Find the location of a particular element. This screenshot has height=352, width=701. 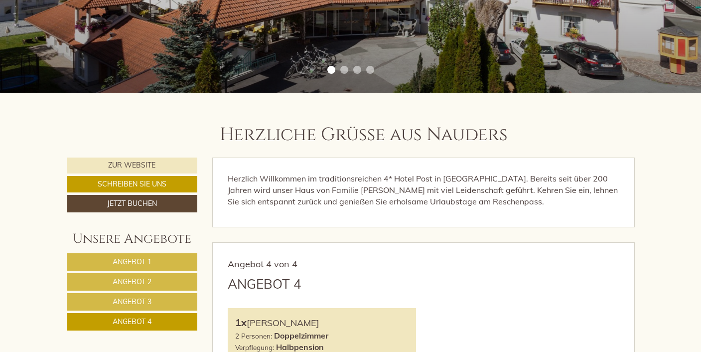

span: Angebot 2 is located at coordinates (132, 281).